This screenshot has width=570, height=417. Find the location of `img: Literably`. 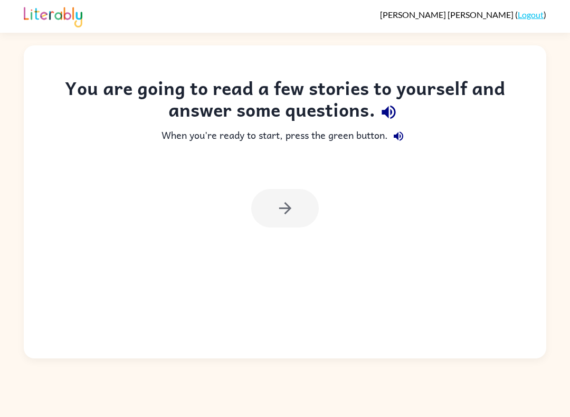

img: Literably is located at coordinates (53, 16).